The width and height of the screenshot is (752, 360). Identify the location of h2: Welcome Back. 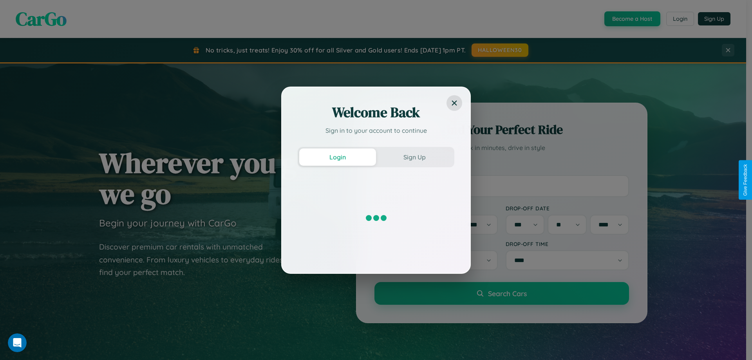
(376, 112).